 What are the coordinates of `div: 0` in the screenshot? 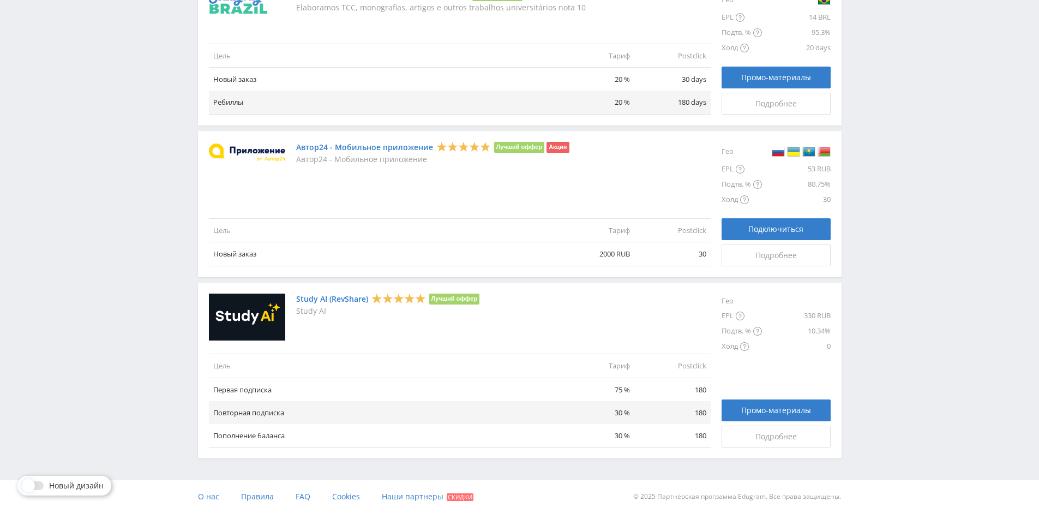 It's located at (796, 346).